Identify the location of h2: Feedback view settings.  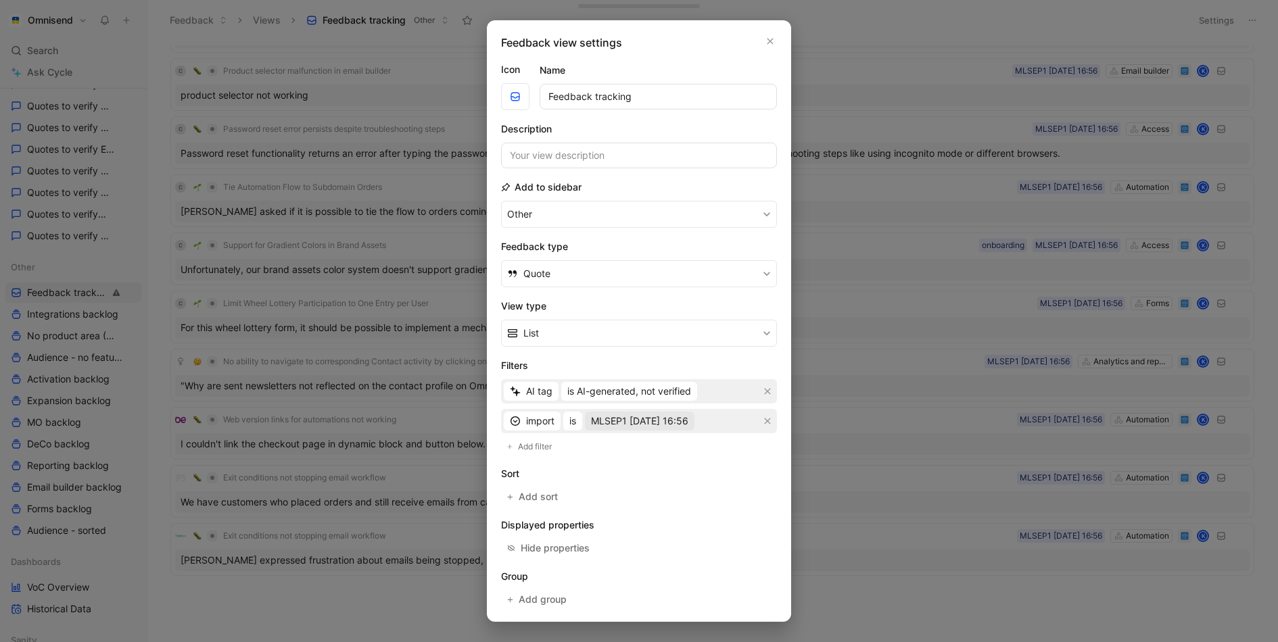
(561, 43).